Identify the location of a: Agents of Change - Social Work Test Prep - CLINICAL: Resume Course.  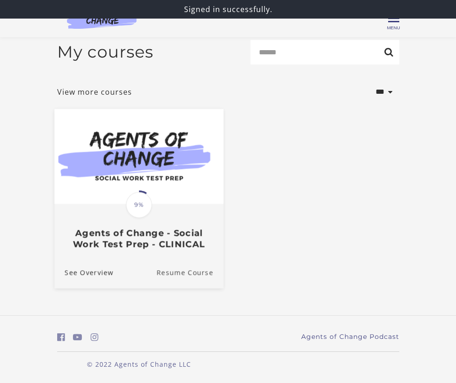
(190, 273).